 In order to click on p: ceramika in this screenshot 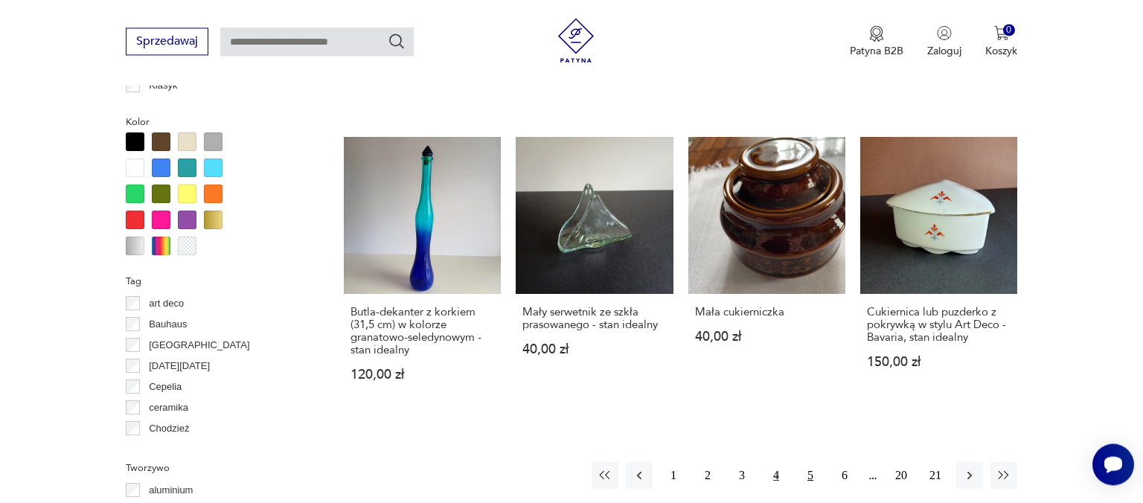, I will do `click(168, 408)`.